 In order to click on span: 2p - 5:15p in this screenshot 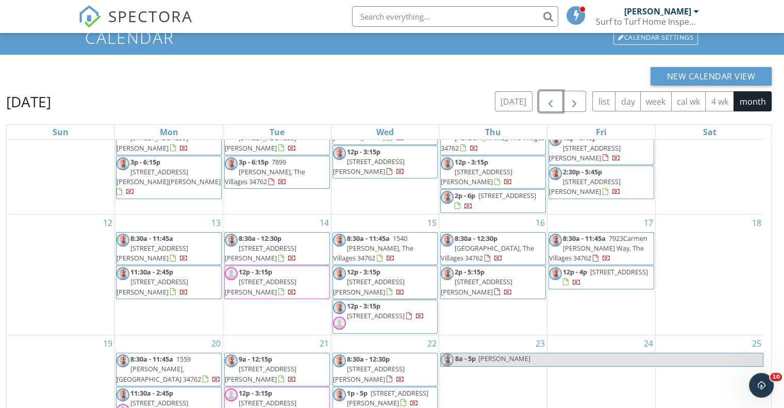, I will do `click(470, 272)`.